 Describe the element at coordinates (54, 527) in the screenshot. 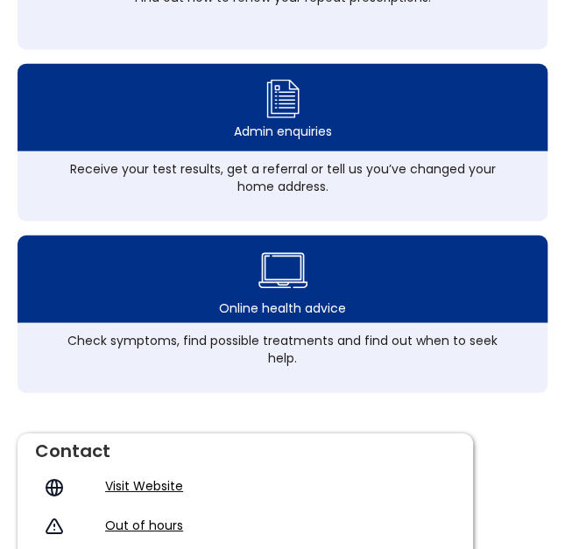

I see `img: exclamation icon` at that location.